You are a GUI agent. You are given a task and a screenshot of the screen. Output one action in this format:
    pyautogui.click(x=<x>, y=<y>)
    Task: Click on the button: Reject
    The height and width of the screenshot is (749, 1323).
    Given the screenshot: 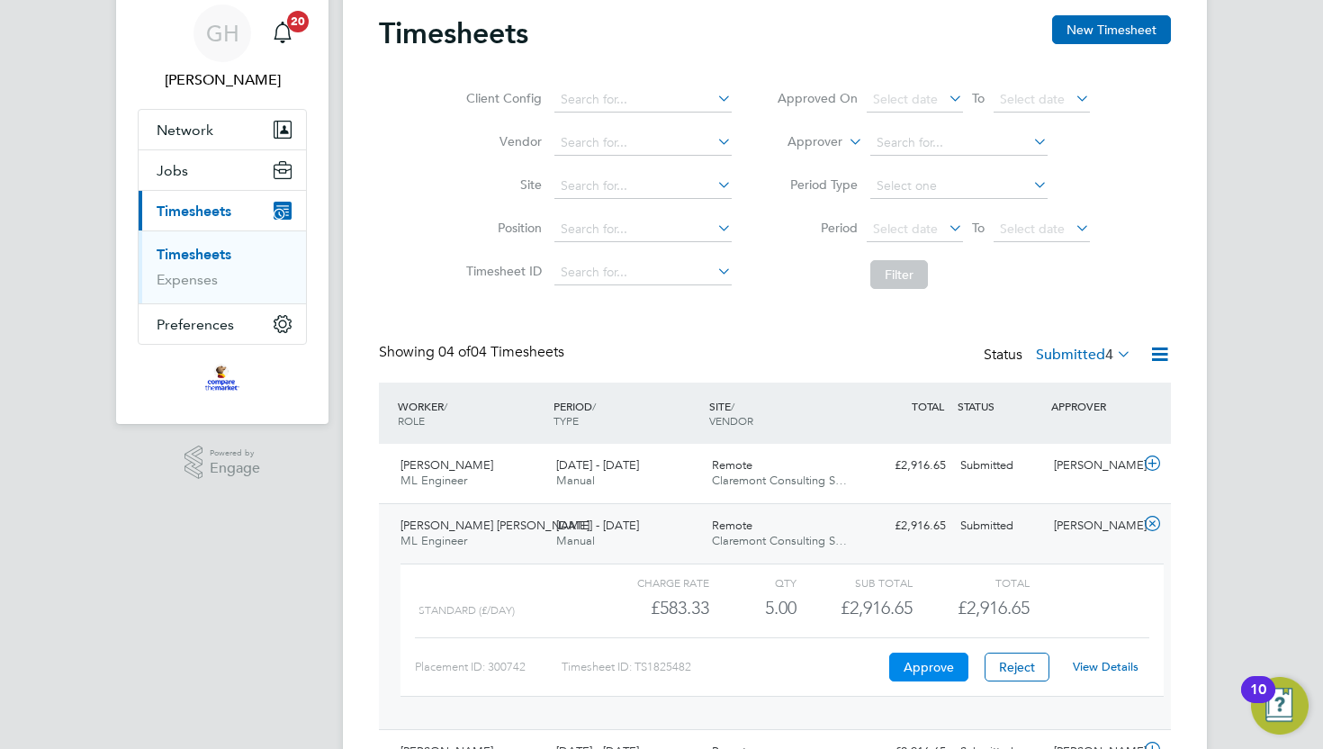 What is the action you would take?
    pyautogui.click(x=1017, y=667)
    